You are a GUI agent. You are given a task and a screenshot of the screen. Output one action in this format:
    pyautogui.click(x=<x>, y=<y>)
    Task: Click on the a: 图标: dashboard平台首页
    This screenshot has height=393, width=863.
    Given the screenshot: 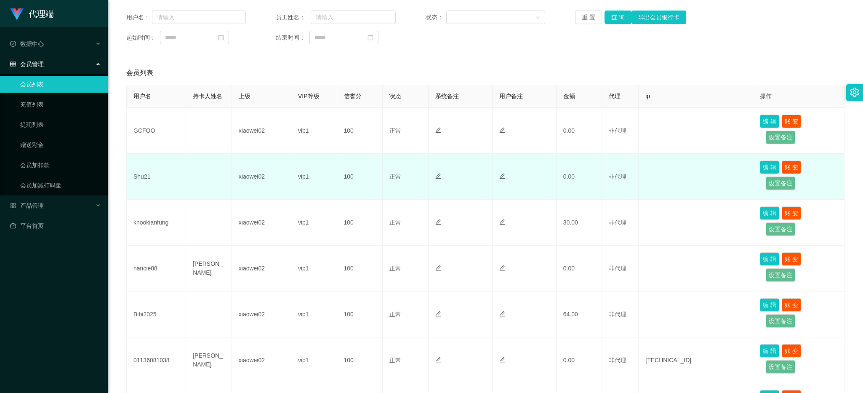 What is the action you would take?
    pyautogui.click(x=56, y=226)
    